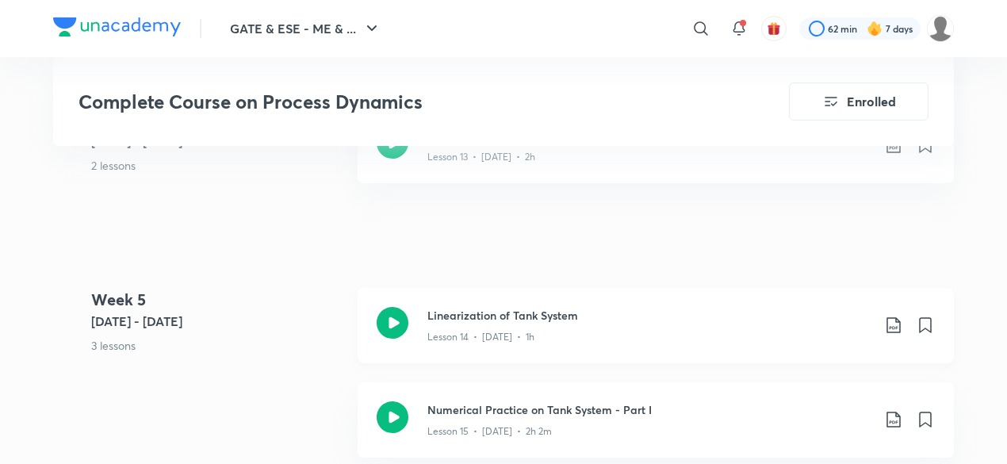  Describe the element at coordinates (941, 29) in the screenshot. I see `img: Gungun` at that location.